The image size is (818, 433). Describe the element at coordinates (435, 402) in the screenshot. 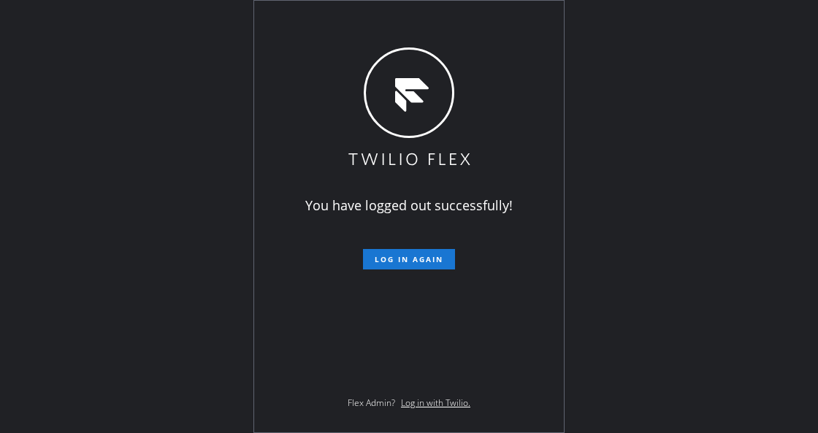

I see `span: Log in with Twilio.` at that location.